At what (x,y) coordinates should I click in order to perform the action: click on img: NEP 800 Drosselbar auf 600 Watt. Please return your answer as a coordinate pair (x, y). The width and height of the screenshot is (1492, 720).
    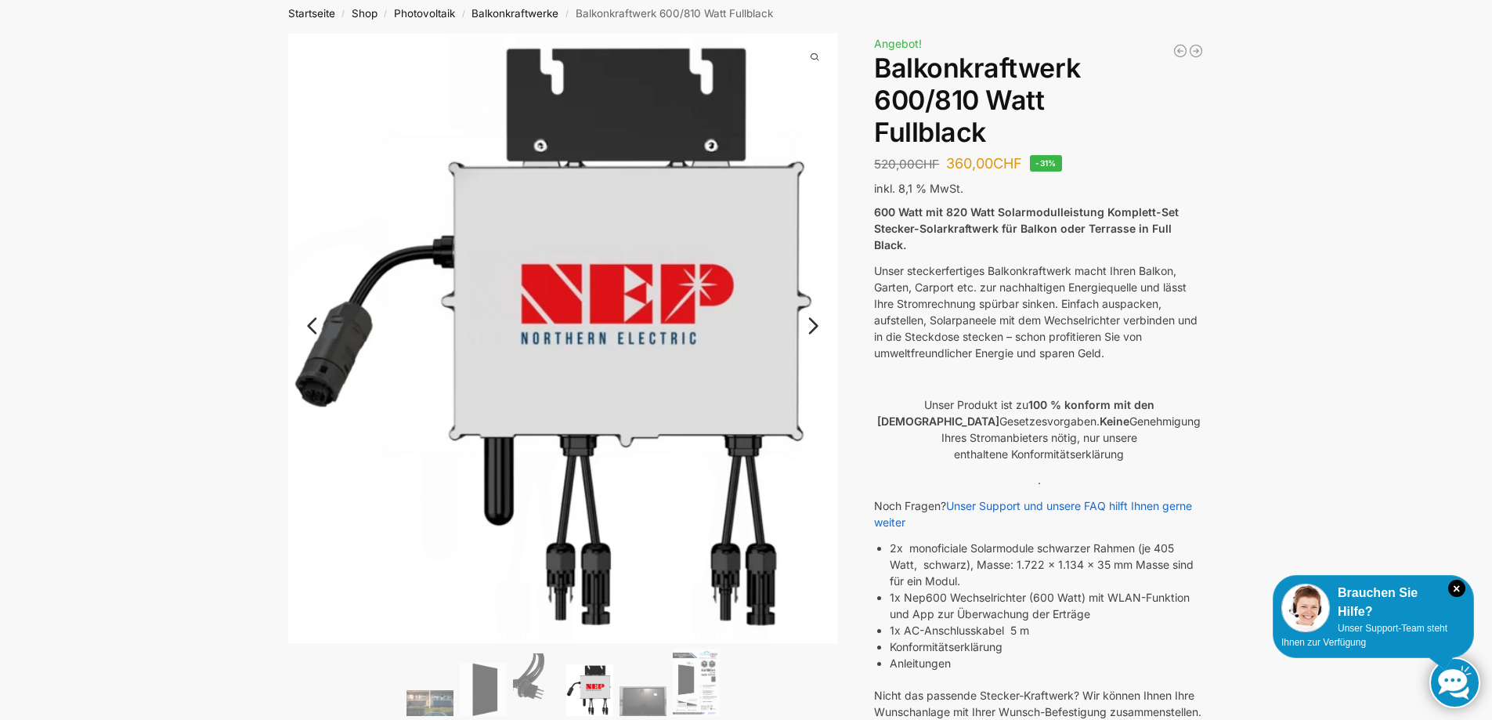
    Looking at the image, I should click on (590, 690).